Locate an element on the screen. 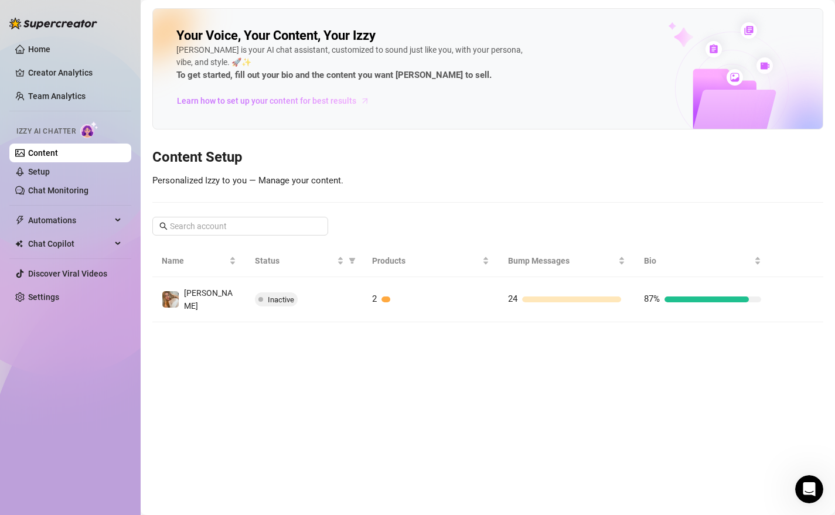 The height and width of the screenshot is (515, 835). img: Super Mass, Dark Mode, Message Library & Bump Improvements is located at coordinates (117, 362).